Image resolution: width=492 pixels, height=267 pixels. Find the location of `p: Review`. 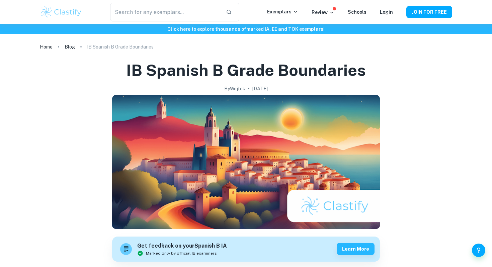

p: Review is located at coordinates (323, 12).